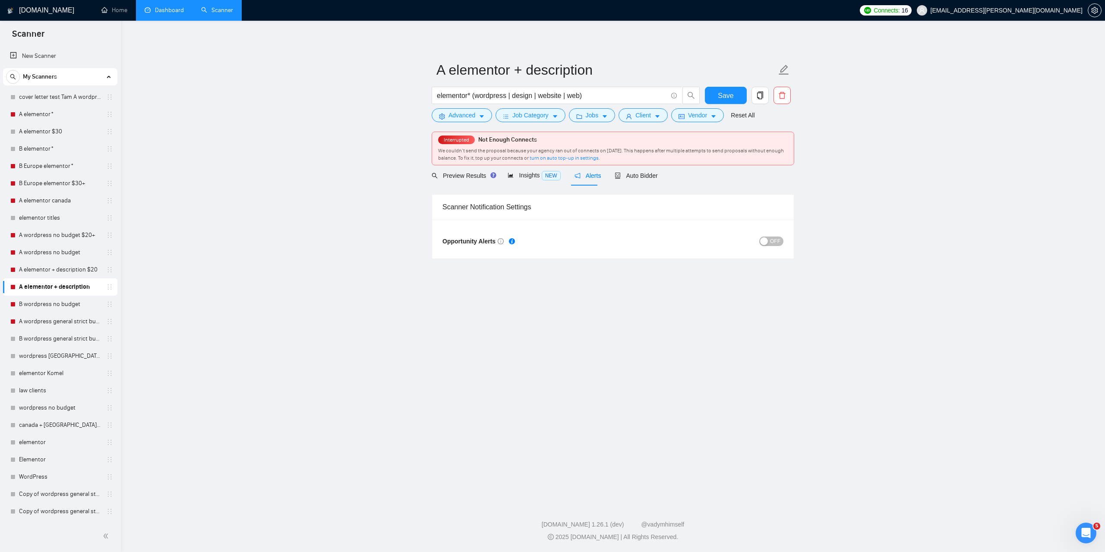 Image resolution: width=1105 pixels, height=552 pixels. Describe the element at coordinates (607, 70) in the screenshot. I see `input: Scanner name...` at that location.